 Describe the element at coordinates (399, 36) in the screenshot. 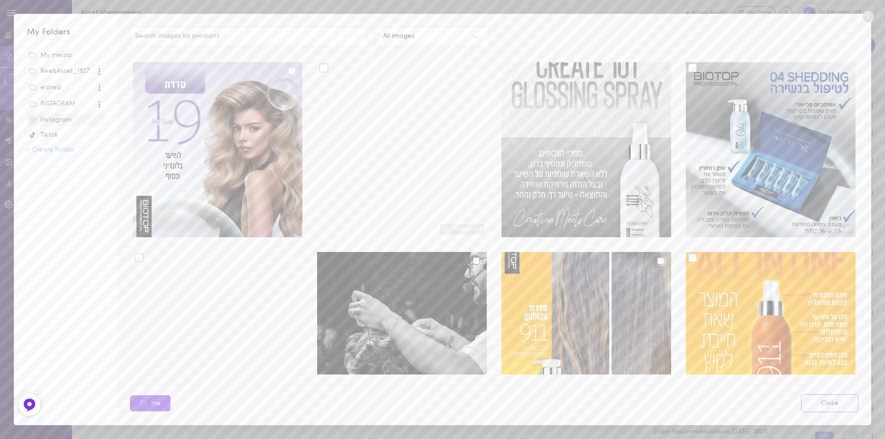

I see `div: All images` at that location.